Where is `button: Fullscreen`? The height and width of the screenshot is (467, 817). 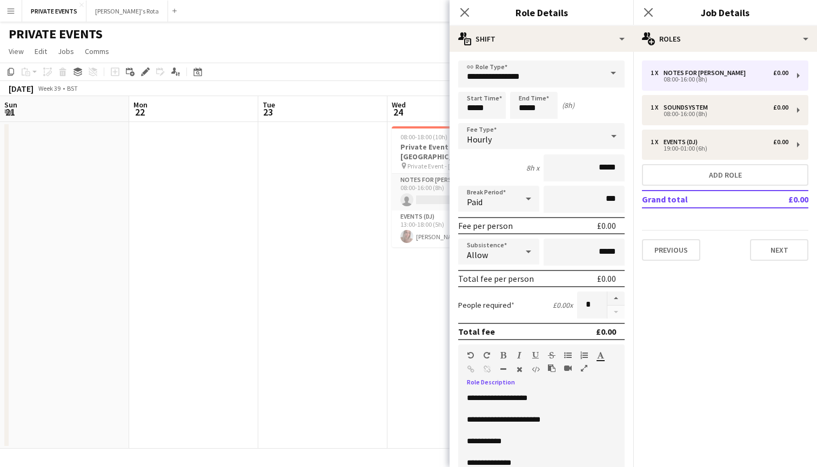
button: Fullscreen is located at coordinates (584, 368).